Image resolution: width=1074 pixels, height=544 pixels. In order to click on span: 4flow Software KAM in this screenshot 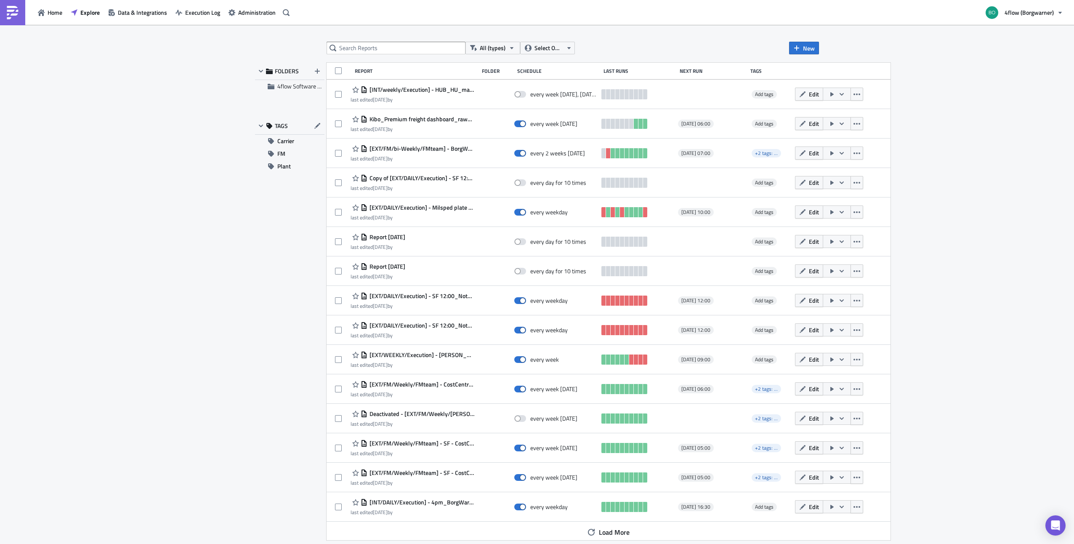, I will do `click(303, 86)`.